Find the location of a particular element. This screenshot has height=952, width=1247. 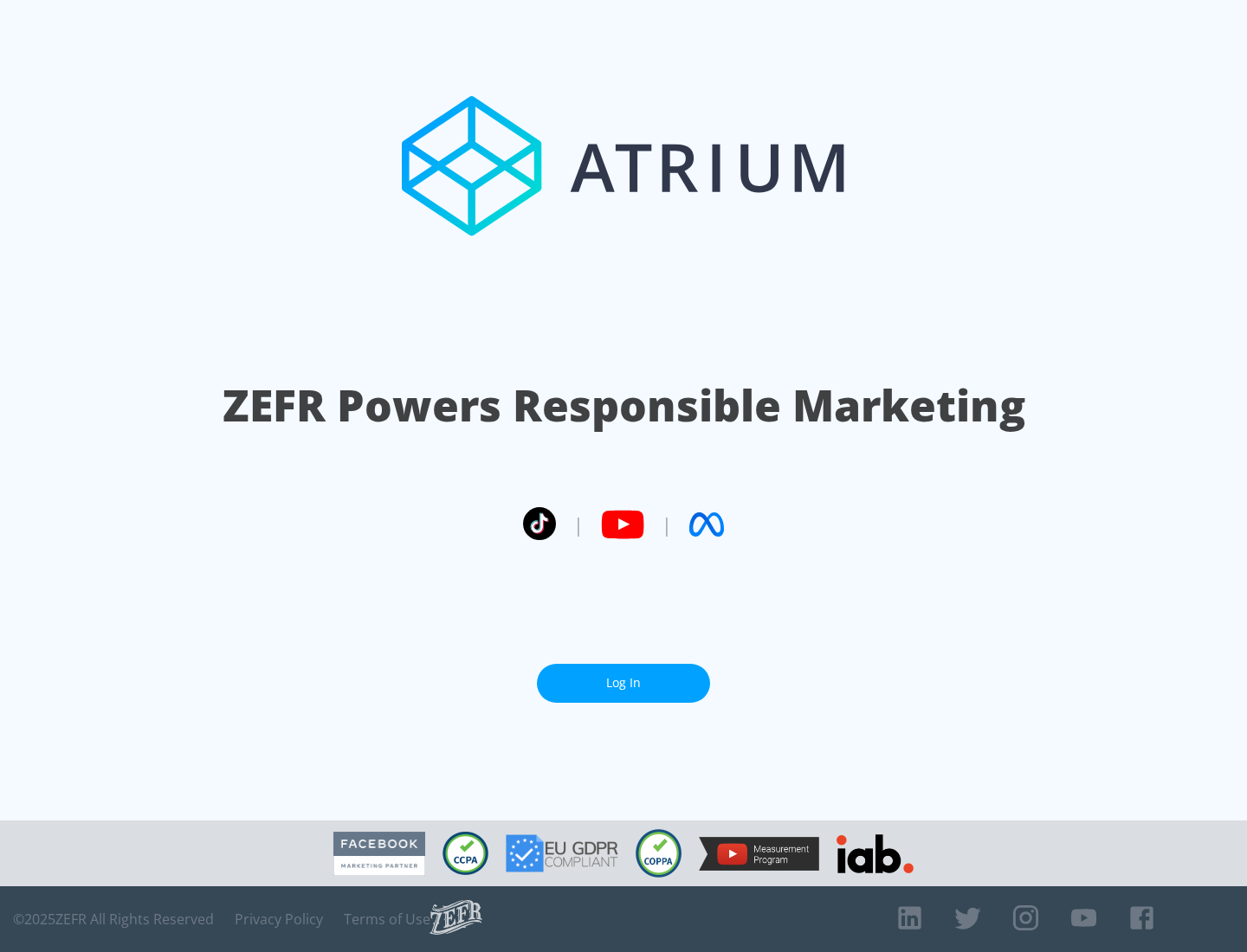

span: © 2025 ZEFR All Rights Reserved is located at coordinates (113, 920).